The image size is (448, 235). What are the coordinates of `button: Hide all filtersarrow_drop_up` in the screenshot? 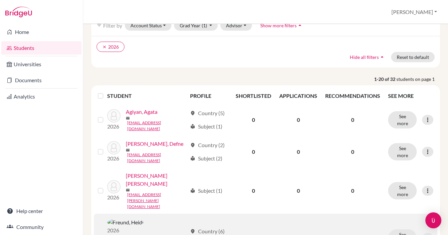 It's located at (368, 57).